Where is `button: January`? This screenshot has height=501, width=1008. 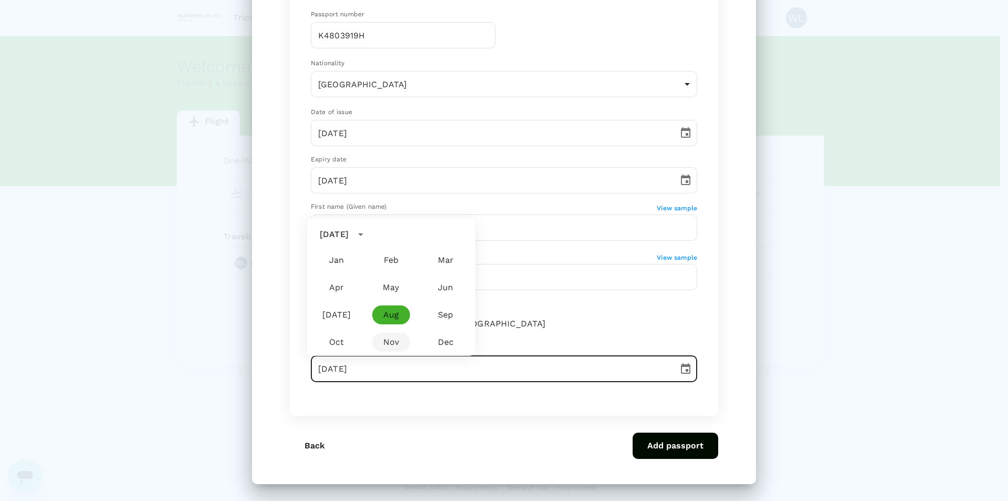 button: January is located at coordinates (337, 260).